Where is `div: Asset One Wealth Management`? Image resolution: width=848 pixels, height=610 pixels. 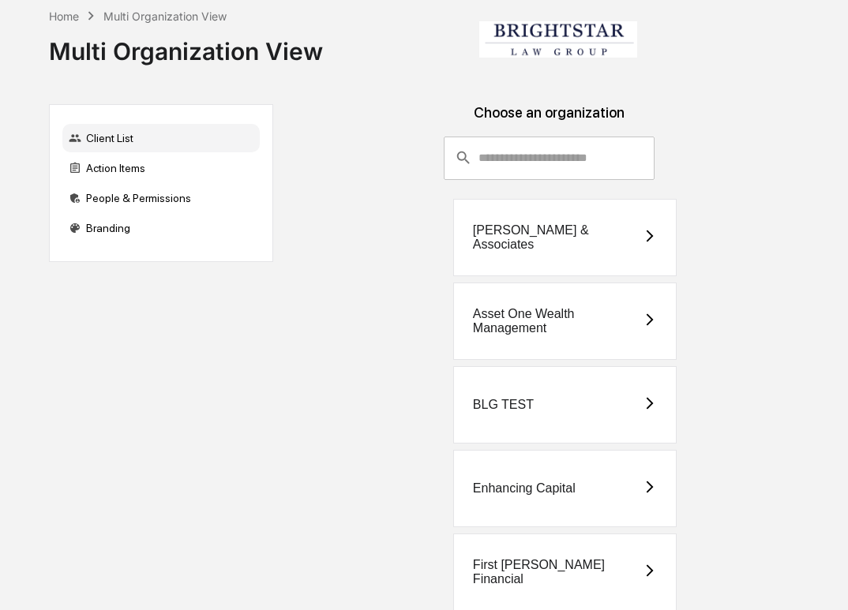
div: Asset One Wealth Management is located at coordinates (557, 321).